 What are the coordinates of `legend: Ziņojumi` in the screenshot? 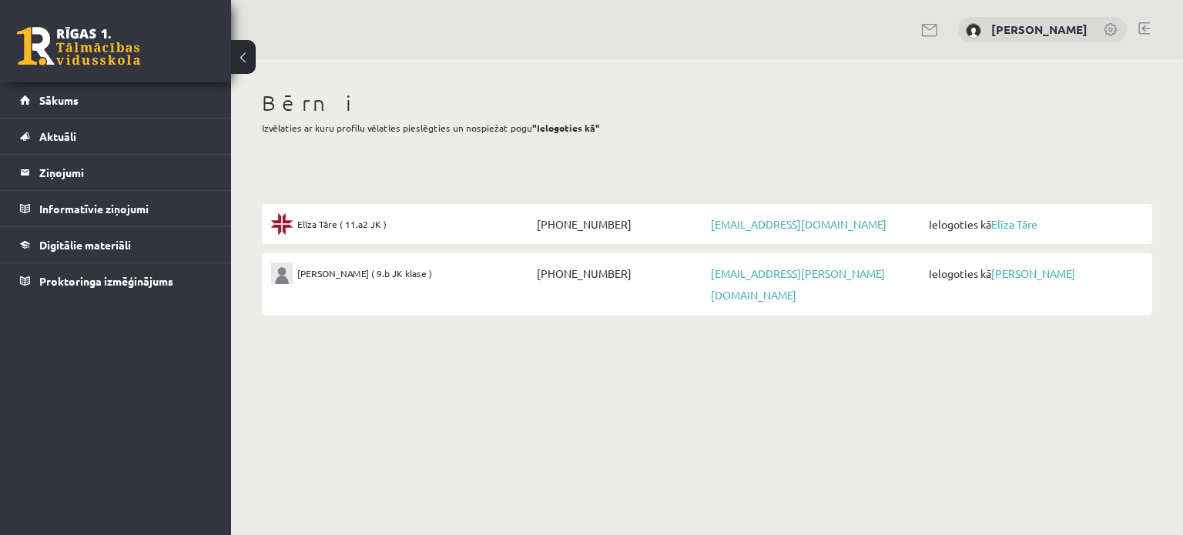 It's located at (126, 172).